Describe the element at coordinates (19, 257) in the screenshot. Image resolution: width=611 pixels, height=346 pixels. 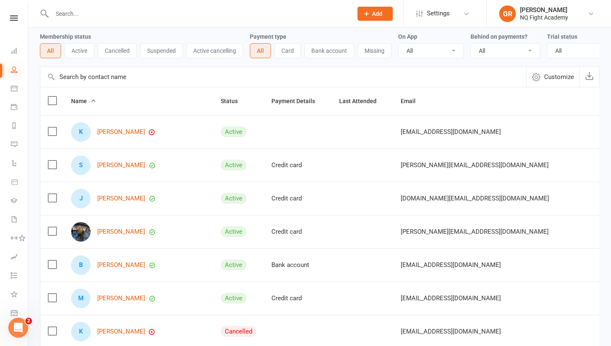
I see `a: Assessments` at that location.